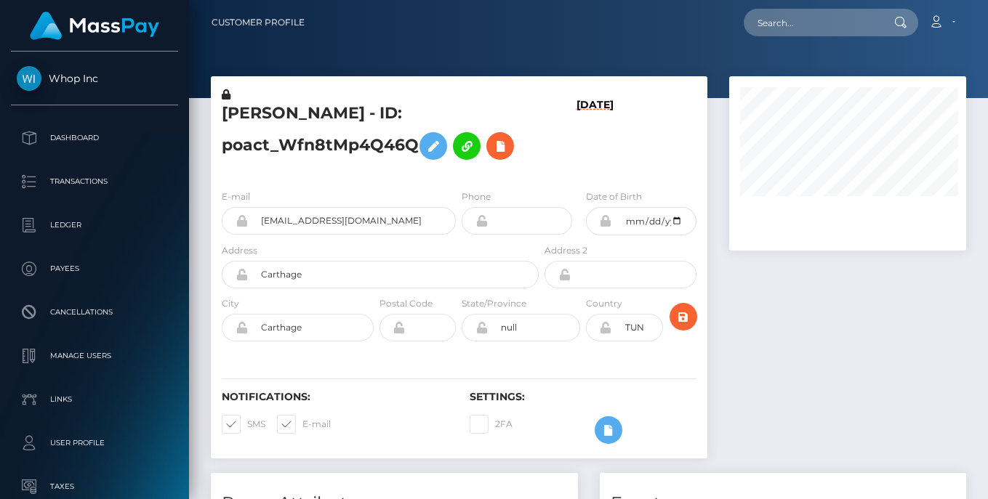  Describe the element at coordinates (230, 304) in the screenshot. I see `label: City` at that location.